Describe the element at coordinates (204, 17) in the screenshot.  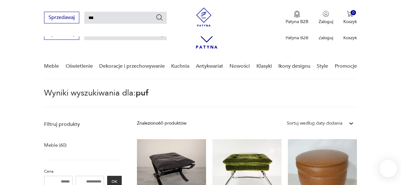
I see `img: Patyna - sklep z meblami i dekoracjami vintage` at that location.